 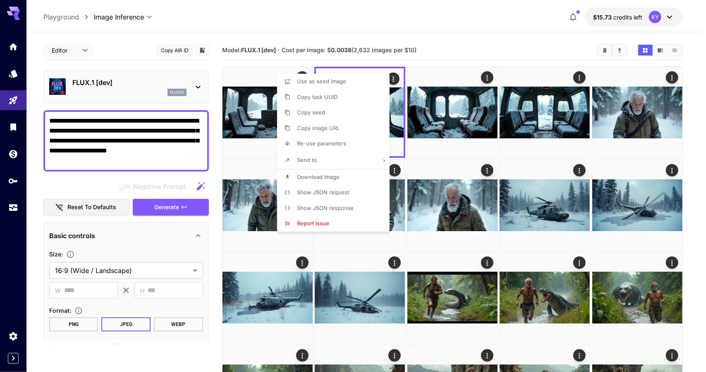 I want to click on span: Copy task UUID, so click(x=317, y=97).